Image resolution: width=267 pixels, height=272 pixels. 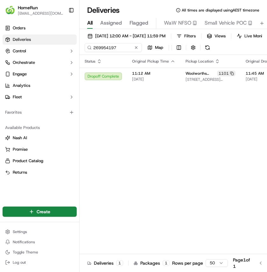 I want to click on span: Create, so click(x=43, y=211).